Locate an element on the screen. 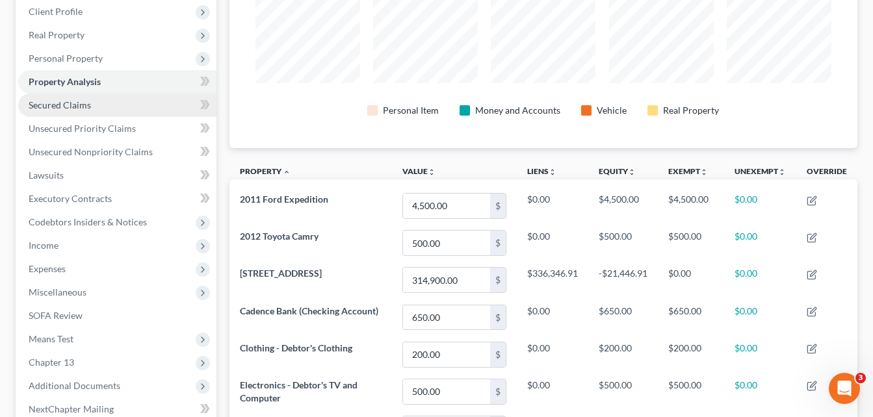 The image size is (873, 417). span: 3 is located at coordinates (860, 378).